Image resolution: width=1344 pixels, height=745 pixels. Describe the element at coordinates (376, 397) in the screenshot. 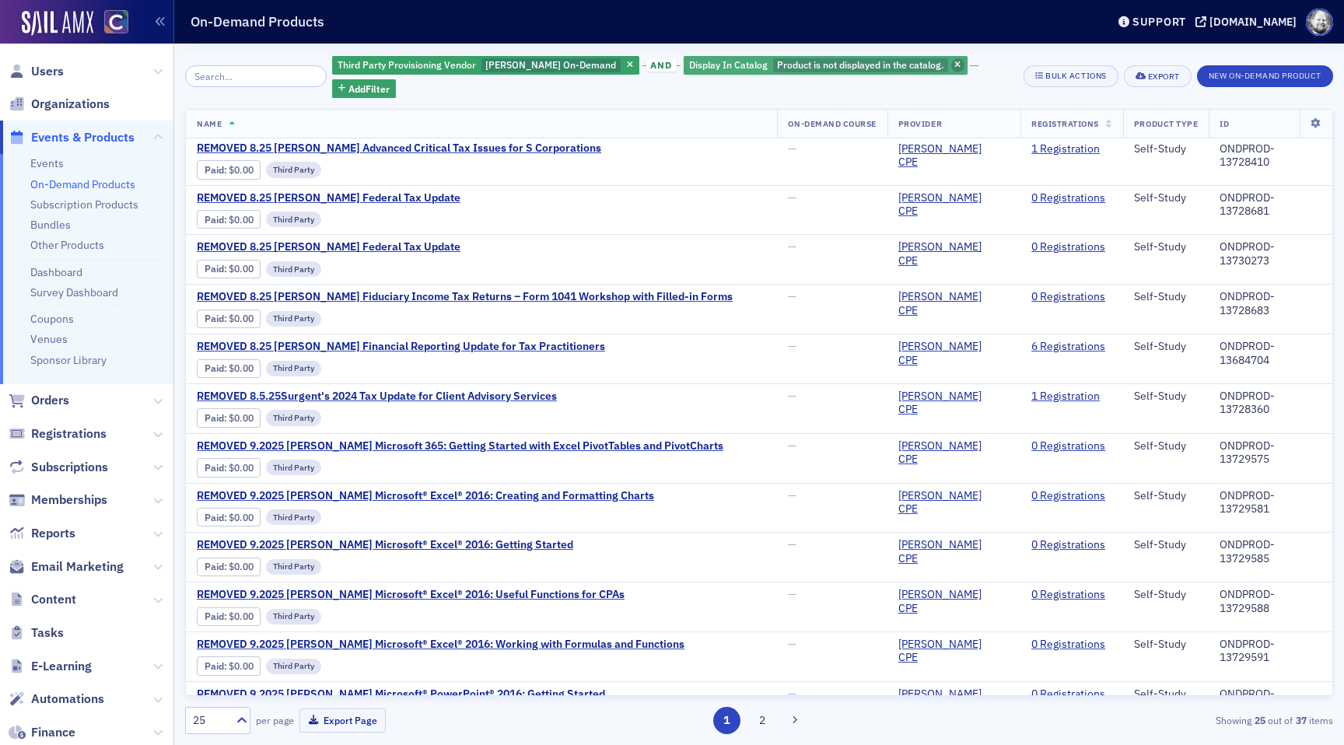

I see `a: REMOVED 8.5.25Surgent's 2024 Tax Update for Client Advisory Services` at that location.